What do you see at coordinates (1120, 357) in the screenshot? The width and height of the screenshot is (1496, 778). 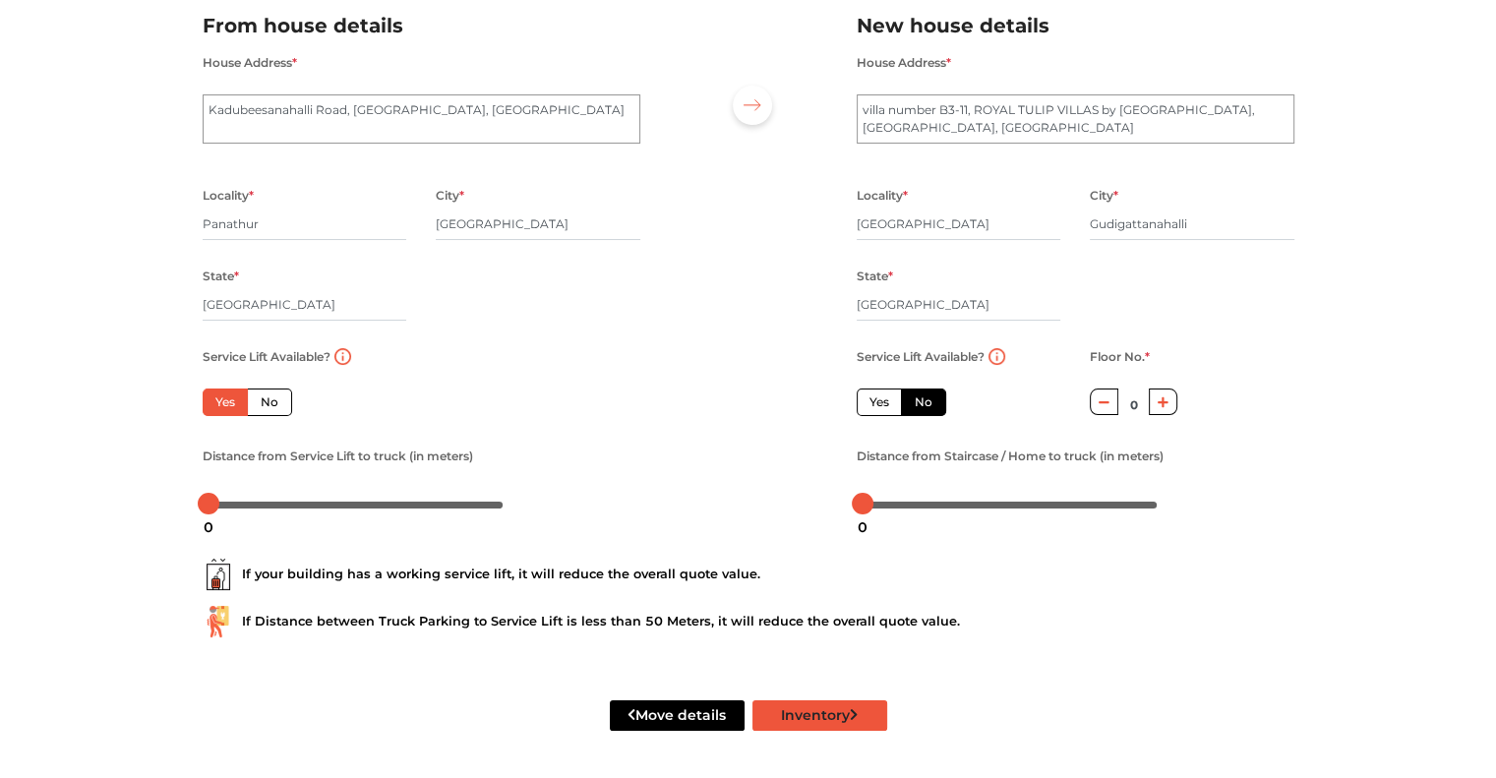 I see `label: Floor No.` at bounding box center [1120, 357].